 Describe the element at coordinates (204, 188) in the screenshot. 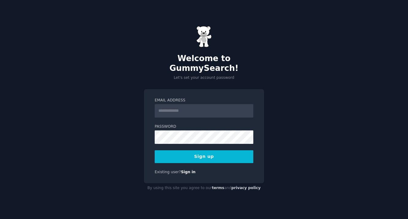

I see `div: By using this site you agree to our and` at that location.